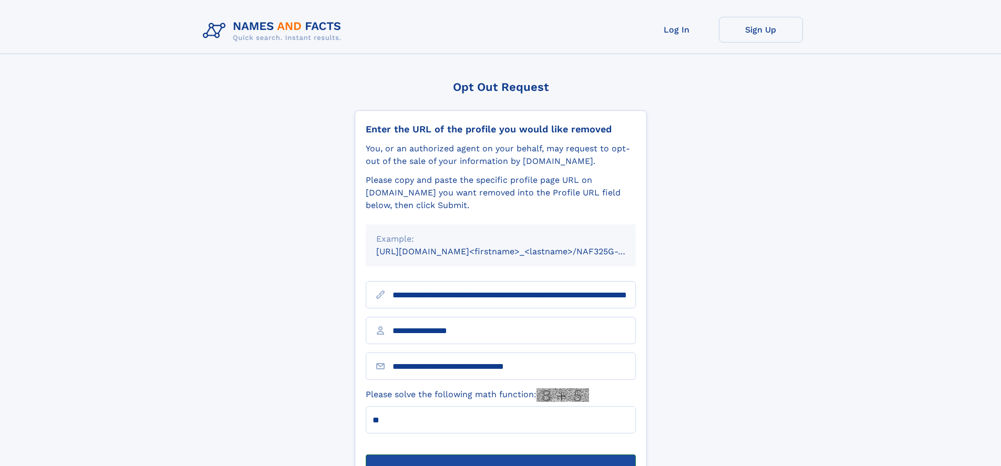 The height and width of the screenshot is (466, 1001). What do you see at coordinates (477, 395) in the screenshot?
I see `label: Please solve the following math function:` at bounding box center [477, 395].